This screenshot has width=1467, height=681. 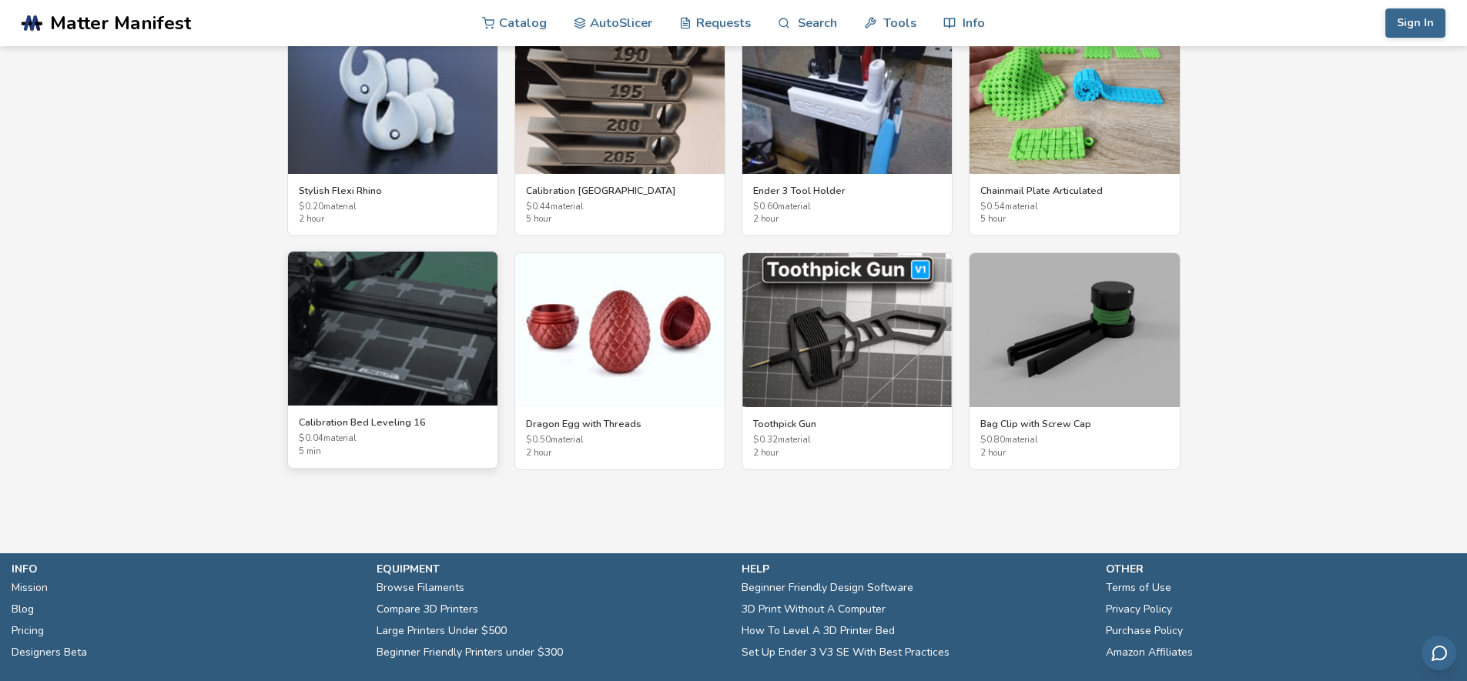 What do you see at coordinates (393, 423) in the screenshot?
I see `h3: Calibration Bed Leveling 16` at bounding box center [393, 423].